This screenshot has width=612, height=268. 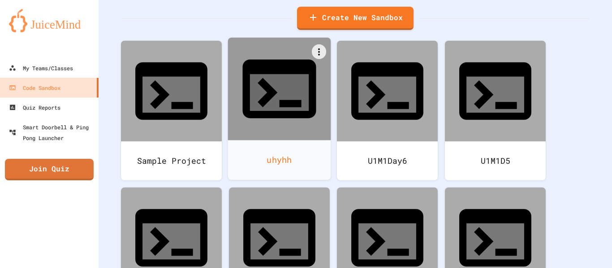 I want to click on div: Code Sandbox, so click(x=35, y=88).